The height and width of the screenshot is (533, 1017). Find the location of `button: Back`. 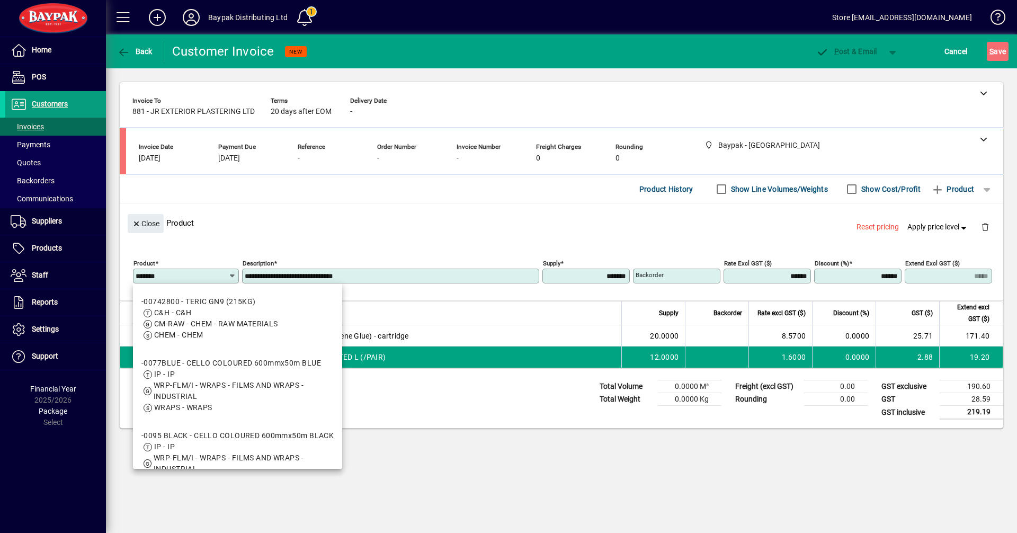

button: Back is located at coordinates (135, 51).